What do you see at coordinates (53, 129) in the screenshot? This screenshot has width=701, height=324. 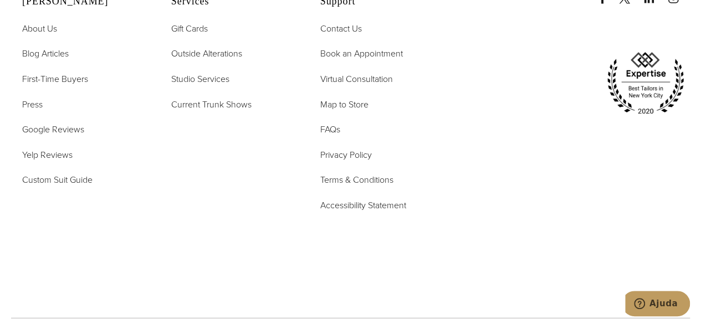 I see `span: Google Reviews` at bounding box center [53, 129].